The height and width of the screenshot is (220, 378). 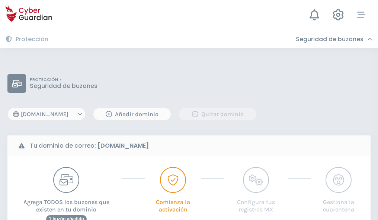 I want to click on button: Gestiona la cuarentena, so click(x=338, y=190).